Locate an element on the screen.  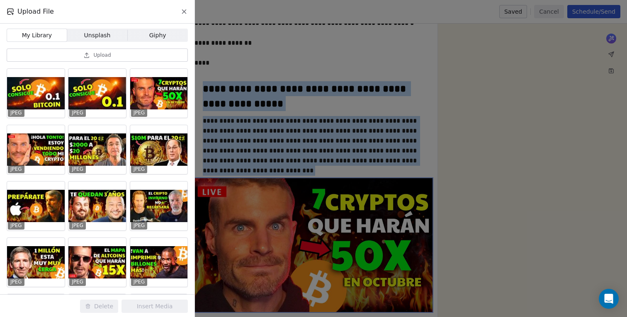
span: Upload is located at coordinates (102, 55).